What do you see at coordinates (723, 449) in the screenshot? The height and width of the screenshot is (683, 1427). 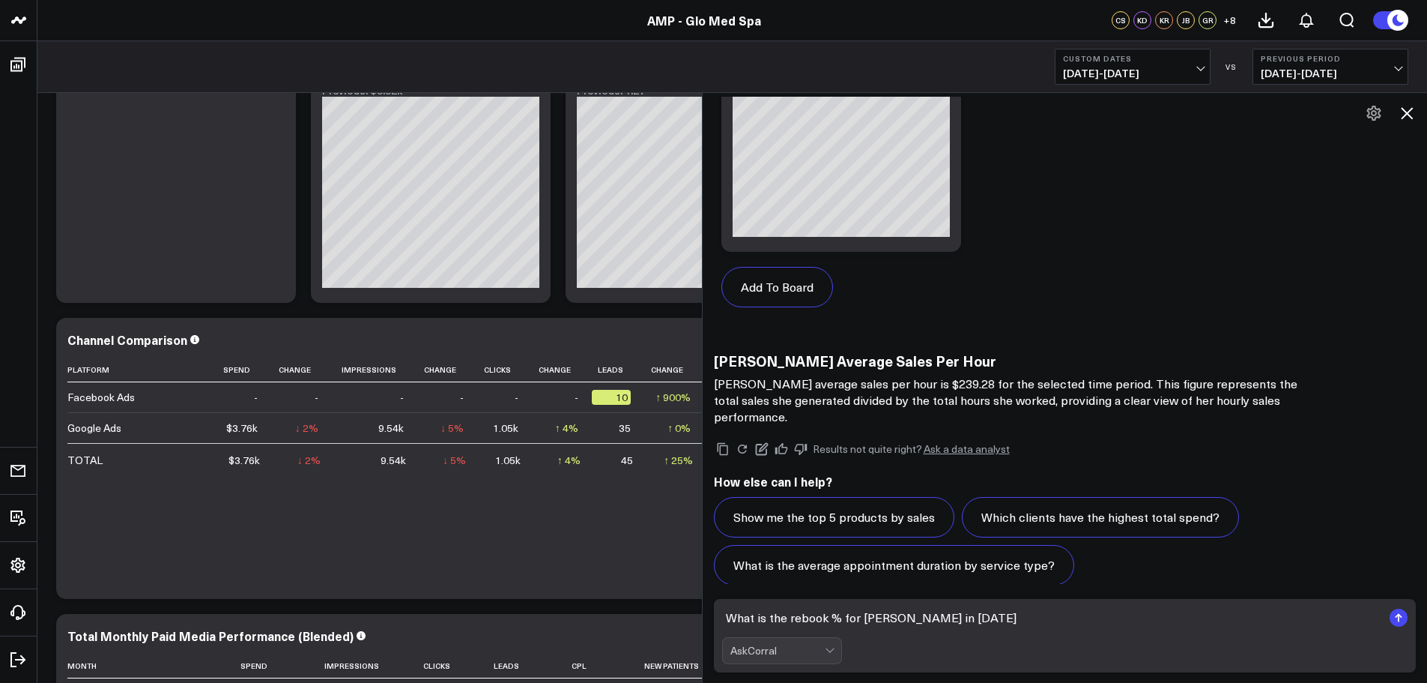 I see `button: Copy` at bounding box center [723, 449].